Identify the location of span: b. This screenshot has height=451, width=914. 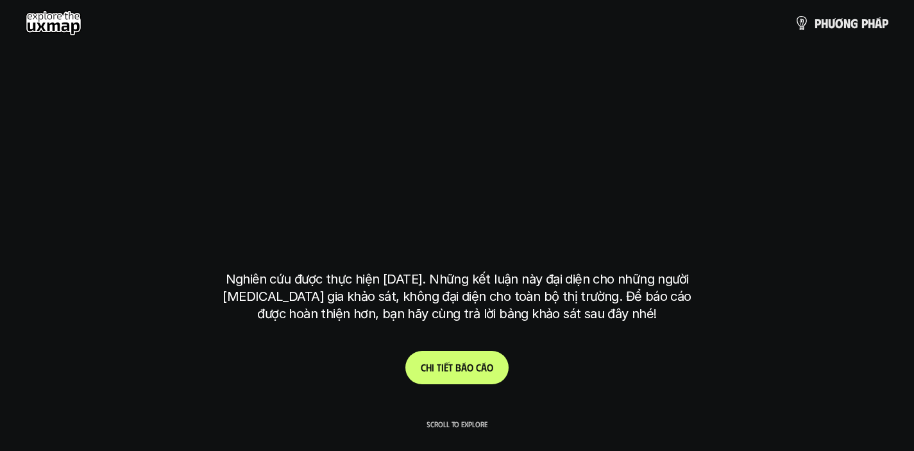
(458, 367).